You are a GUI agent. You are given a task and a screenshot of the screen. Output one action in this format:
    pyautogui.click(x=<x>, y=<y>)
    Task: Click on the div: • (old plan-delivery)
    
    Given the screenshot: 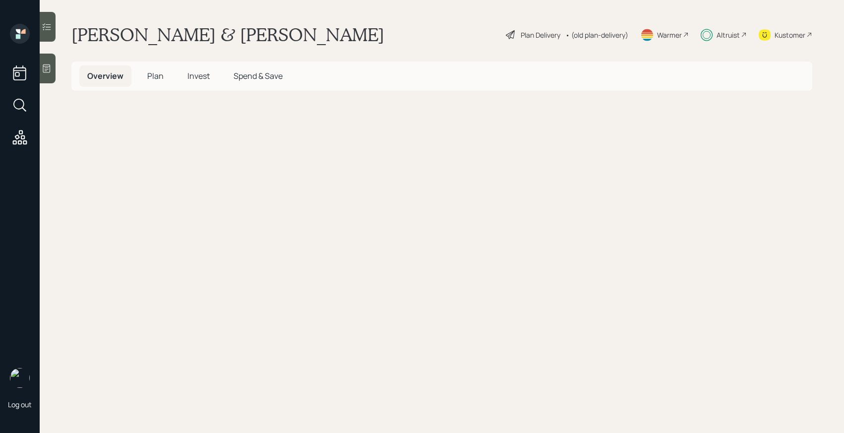 What is the action you would take?
    pyautogui.click(x=596, y=35)
    